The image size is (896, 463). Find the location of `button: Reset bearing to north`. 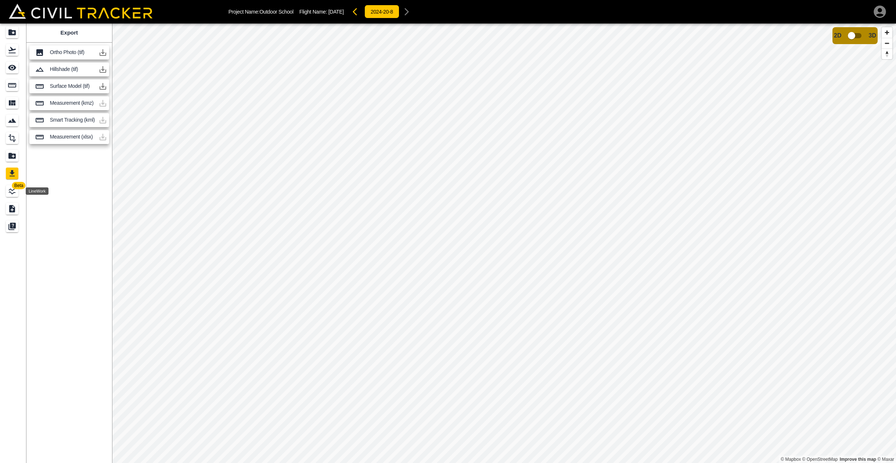

button: Reset bearing to north is located at coordinates (887, 54).